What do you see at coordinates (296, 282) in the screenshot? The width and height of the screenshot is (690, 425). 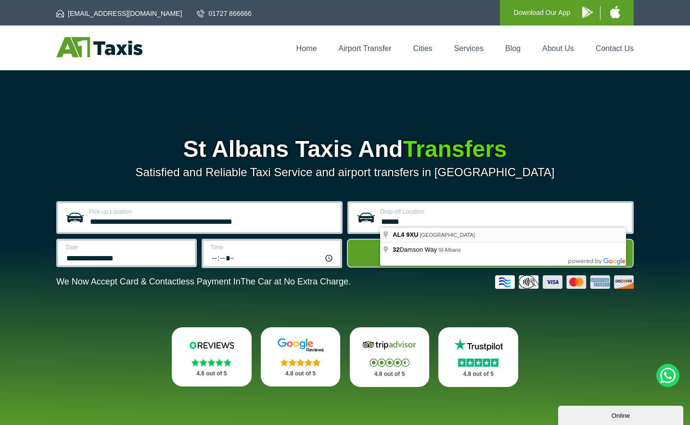 I see `span: The Car at No Extra Charge.` at bounding box center [296, 282].